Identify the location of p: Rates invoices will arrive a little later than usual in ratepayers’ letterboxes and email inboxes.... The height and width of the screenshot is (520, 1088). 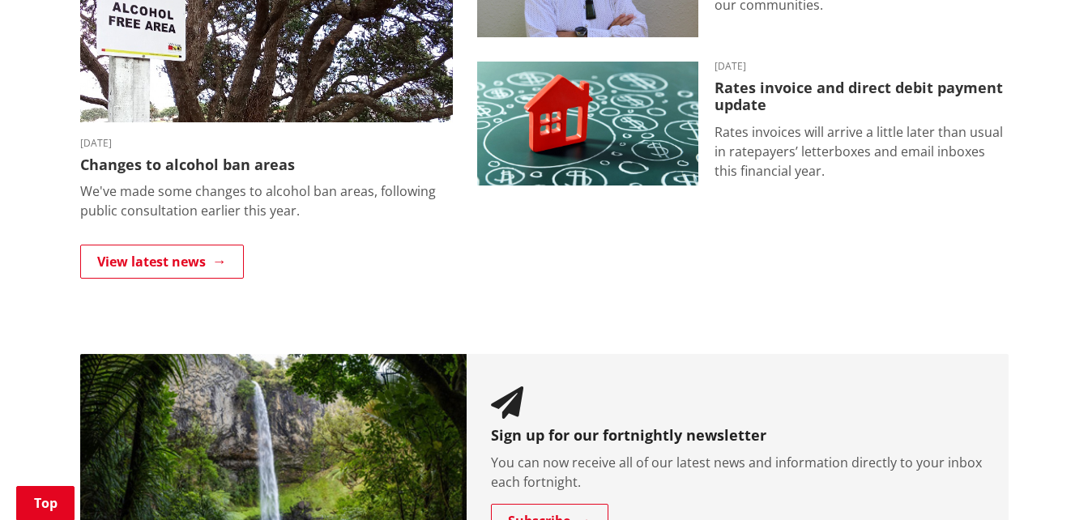
(861, 152).